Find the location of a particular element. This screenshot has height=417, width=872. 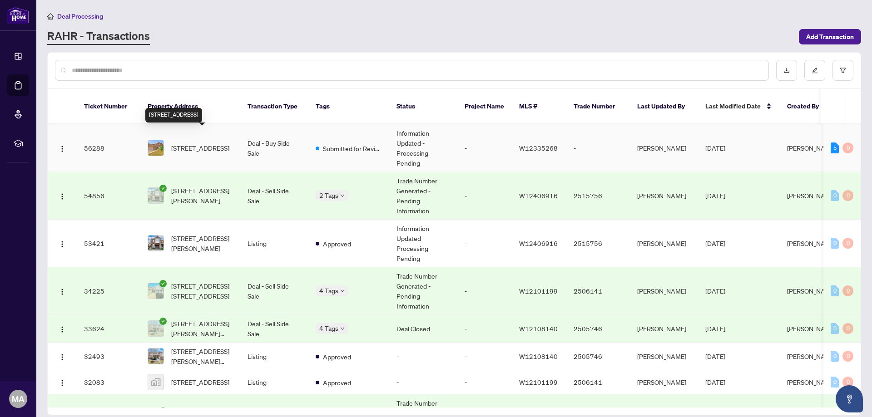

td: Deal Closed is located at coordinates (423, 329).